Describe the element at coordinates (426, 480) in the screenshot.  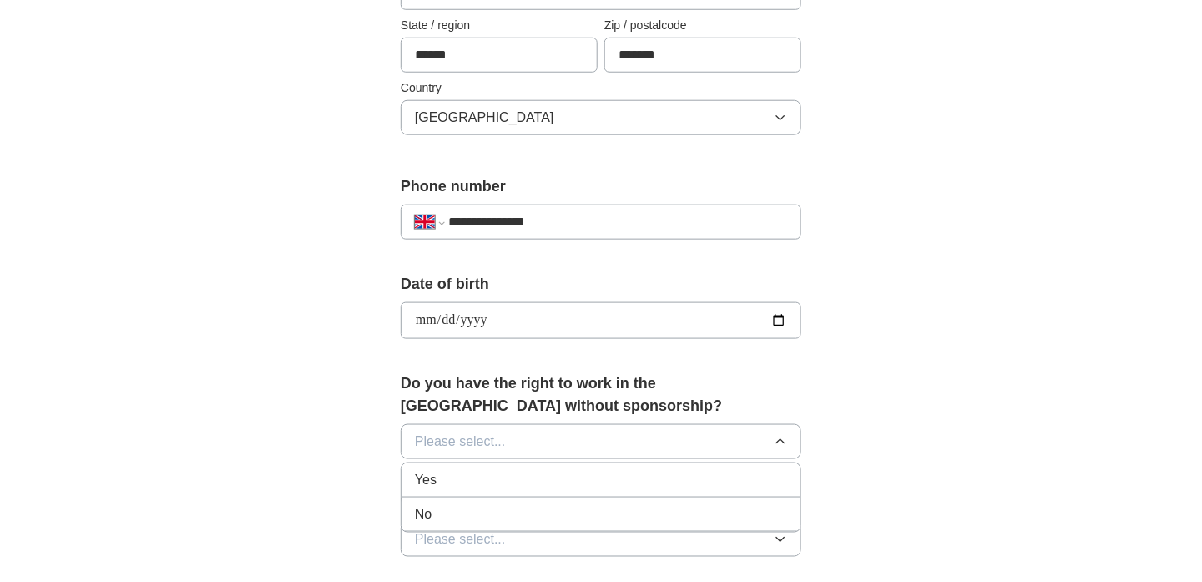
I see `span: Yes` at that location.